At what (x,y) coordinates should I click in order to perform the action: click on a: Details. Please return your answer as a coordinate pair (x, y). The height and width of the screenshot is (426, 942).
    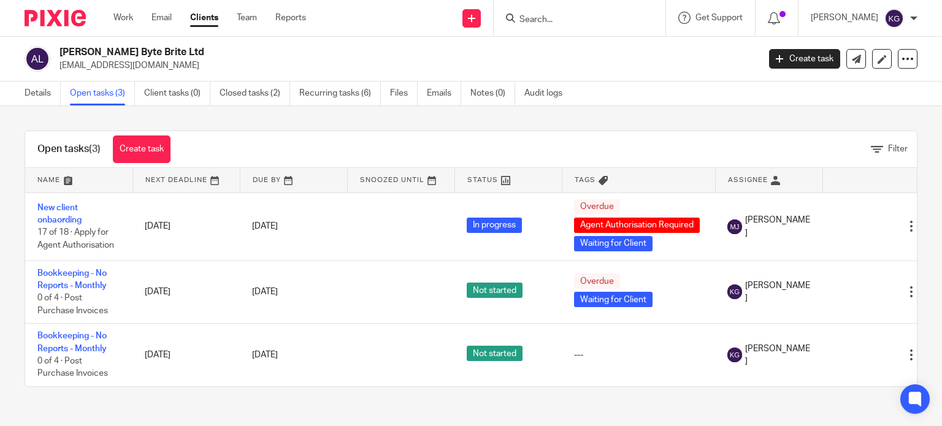
    Looking at the image, I should click on (42, 93).